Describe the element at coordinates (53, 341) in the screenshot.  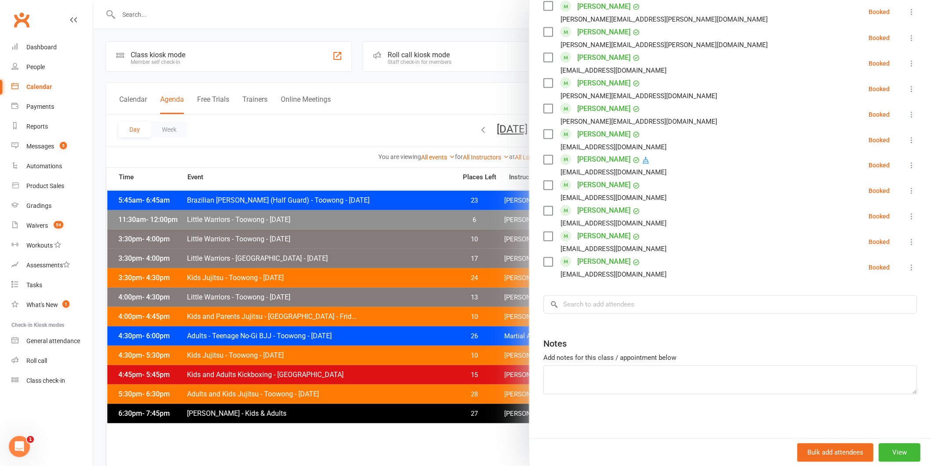
I see `div: General attendance` at that location.